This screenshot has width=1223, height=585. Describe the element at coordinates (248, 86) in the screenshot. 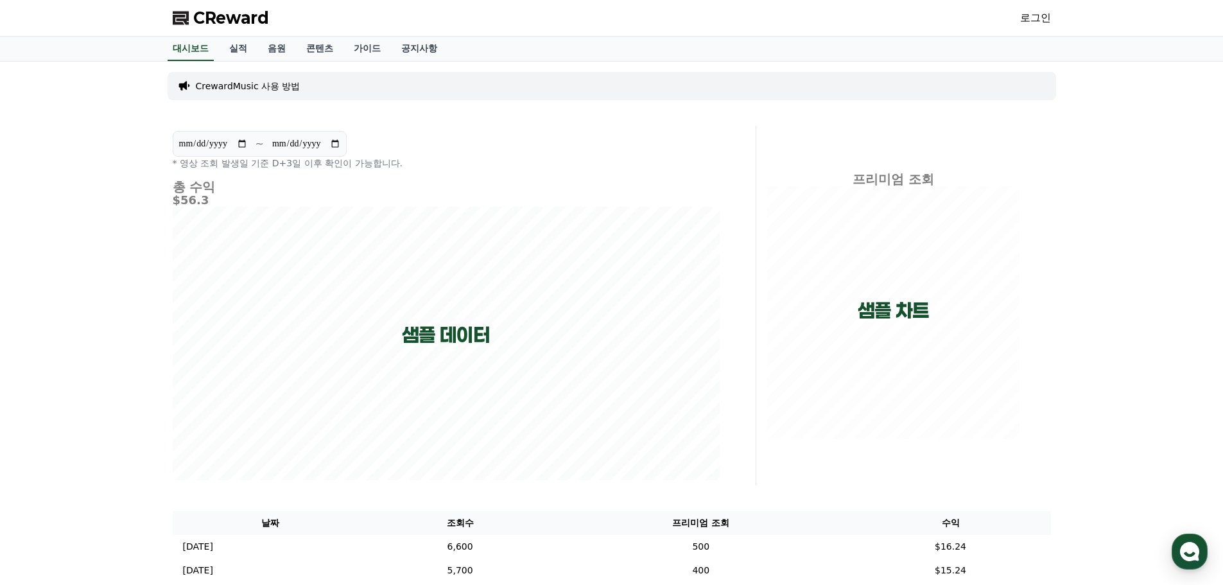

I see `a: CrewardMusic 사용 방법` at that location.